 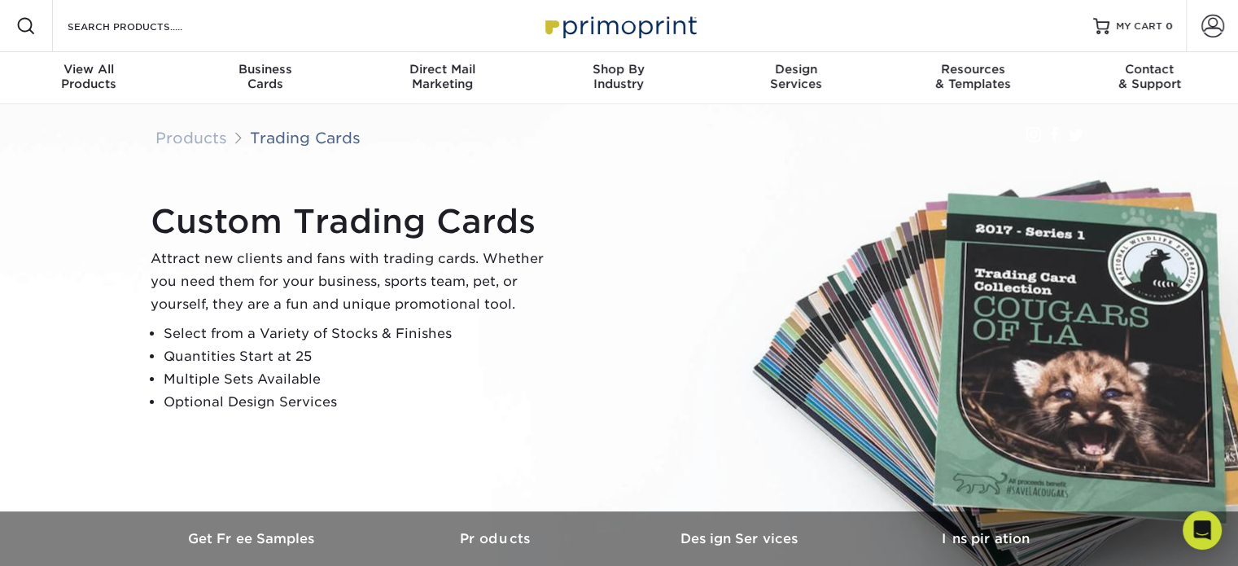 I want to click on a: BusinessCards, so click(x=265, y=78).